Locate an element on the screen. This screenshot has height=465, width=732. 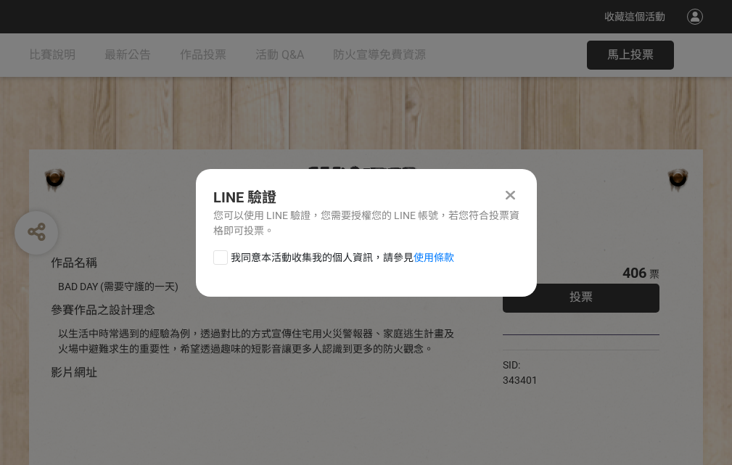
a: 比賽說明 is located at coordinates (52, 55).